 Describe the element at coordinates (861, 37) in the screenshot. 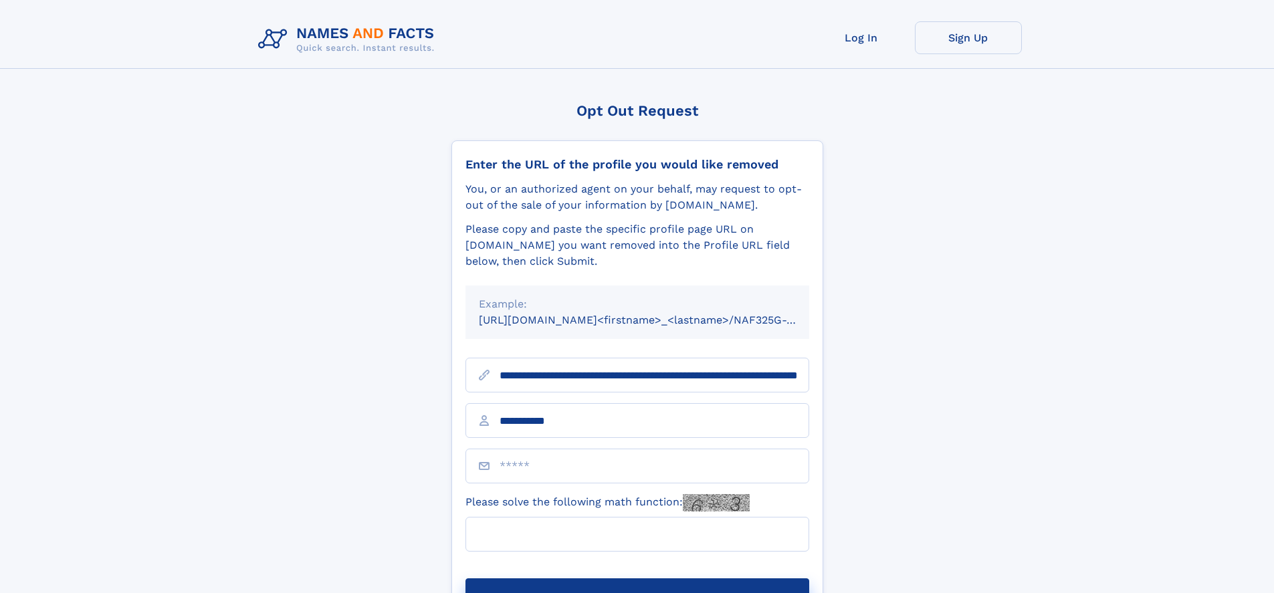

I see `a: Log In` at that location.